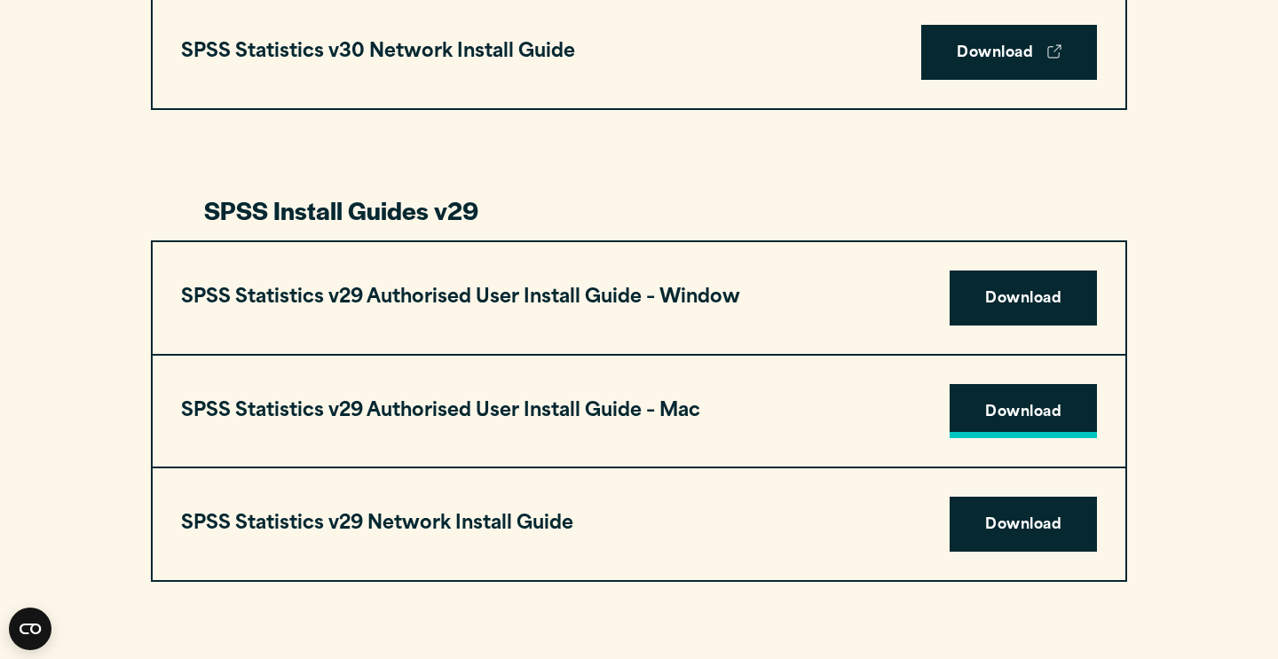  I want to click on h3: SPSS Statistics v29 Authorised User Install Guide – Mac, so click(440, 412).